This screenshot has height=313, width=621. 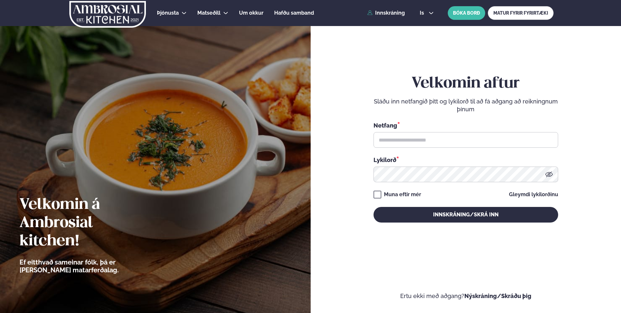 I want to click on span: Um okkur, so click(x=251, y=13).